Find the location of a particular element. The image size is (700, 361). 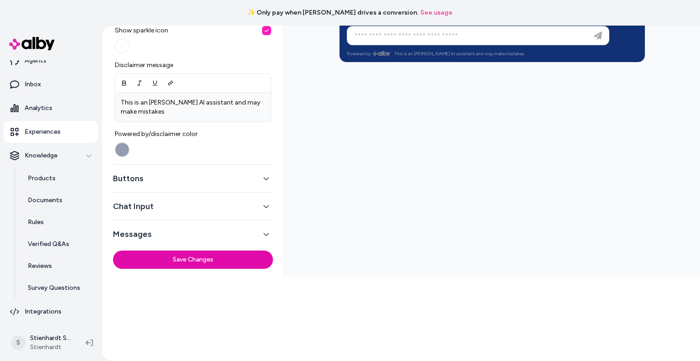

button: Buttons is located at coordinates (193, 178).